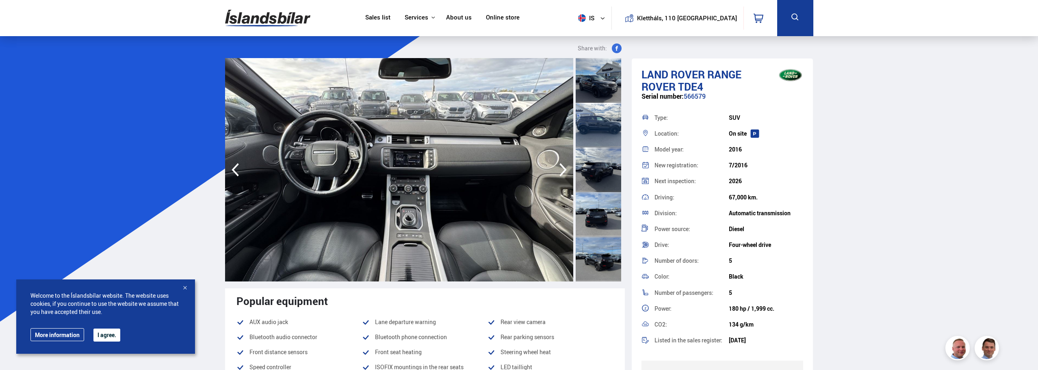 This screenshot has width=1038, height=370. What do you see at coordinates (676, 260) in the screenshot?
I see `font: Number of doors:` at bounding box center [676, 260].